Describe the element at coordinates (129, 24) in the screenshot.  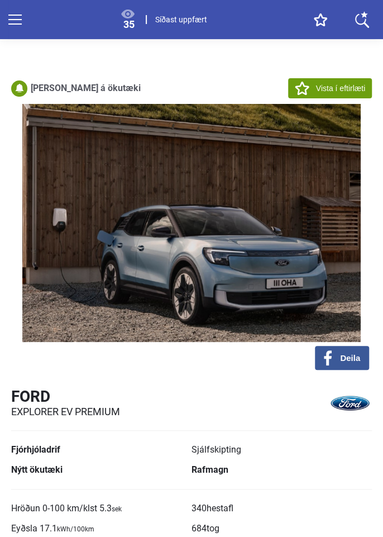
I see `h1: 35` at that location.